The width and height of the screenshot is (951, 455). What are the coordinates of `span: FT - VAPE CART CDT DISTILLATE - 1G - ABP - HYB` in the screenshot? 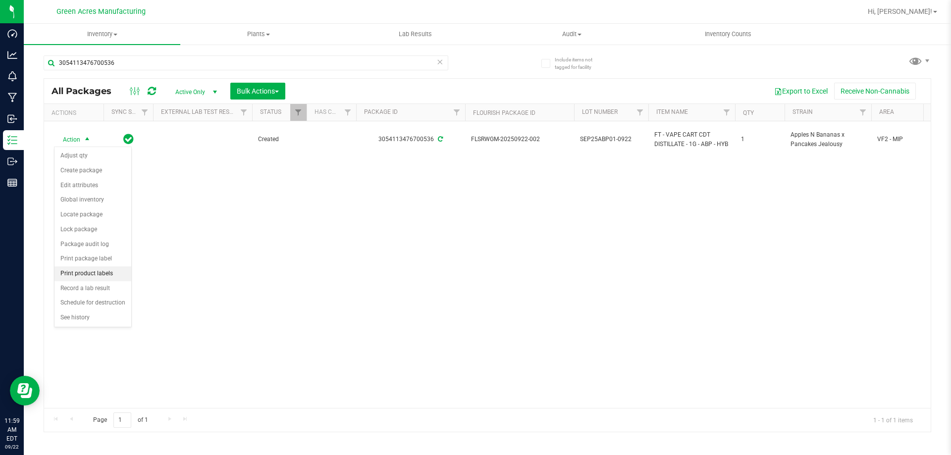 It's located at (691, 140).